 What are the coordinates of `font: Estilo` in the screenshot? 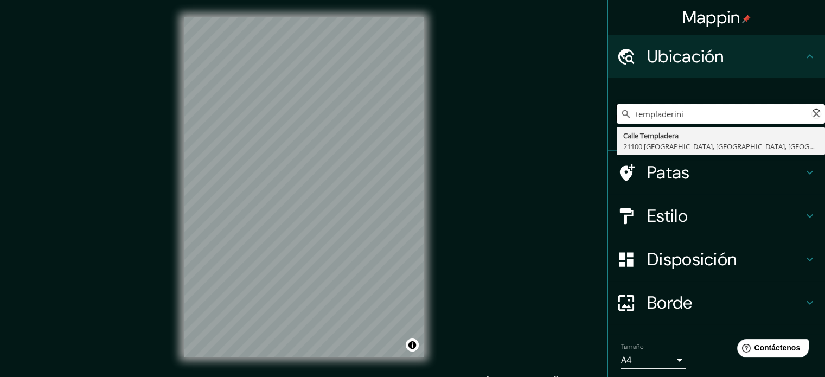 It's located at (667, 216).